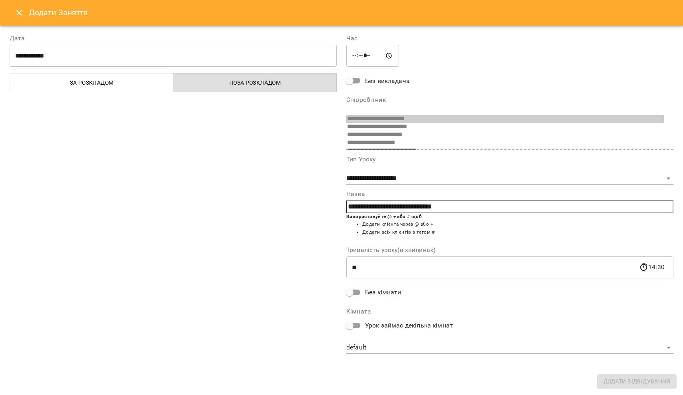 The width and height of the screenshot is (683, 395). What do you see at coordinates (92, 83) in the screenshot?
I see `button: За розкладом` at bounding box center [92, 83].